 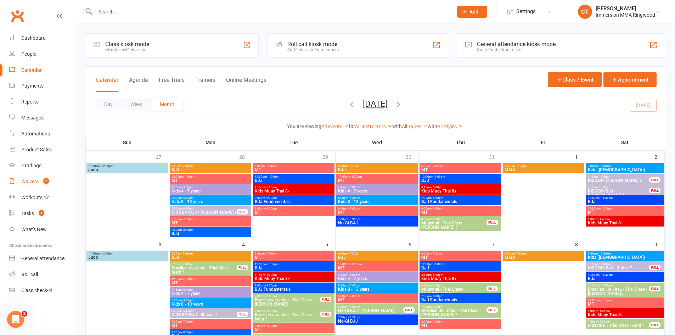 What do you see at coordinates (32, 70) in the screenshot?
I see `div: Calendar` at bounding box center [32, 70].